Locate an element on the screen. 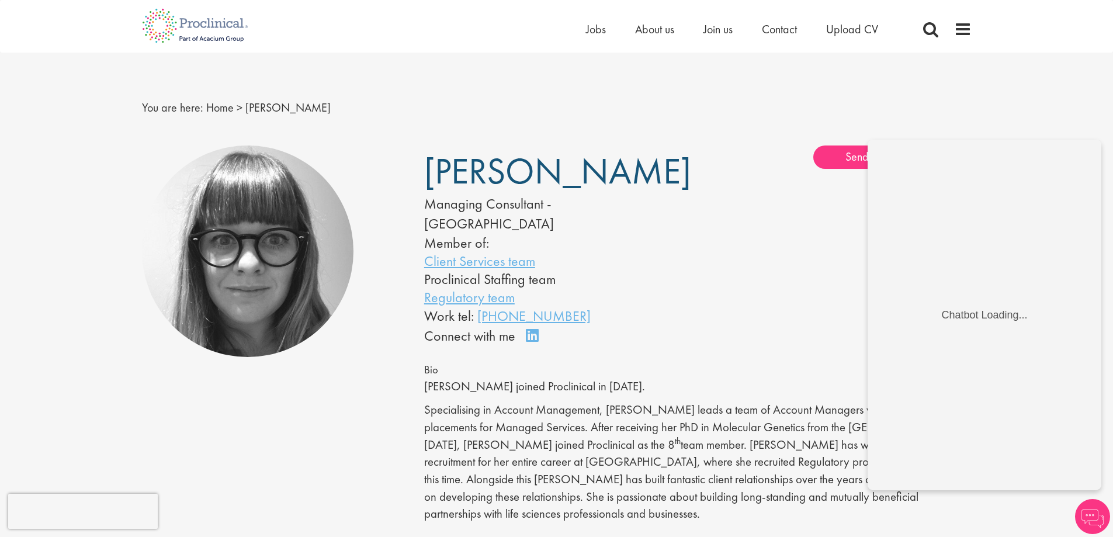 This screenshot has height=537, width=1113. span: Upload CV is located at coordinates (852, 29).